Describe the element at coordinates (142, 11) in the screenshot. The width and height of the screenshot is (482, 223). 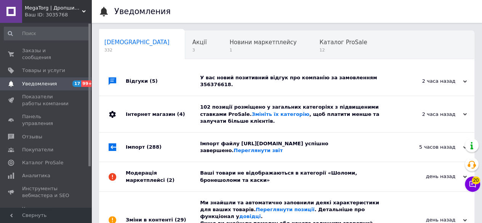
I see `h1: Уведомления` at that location.